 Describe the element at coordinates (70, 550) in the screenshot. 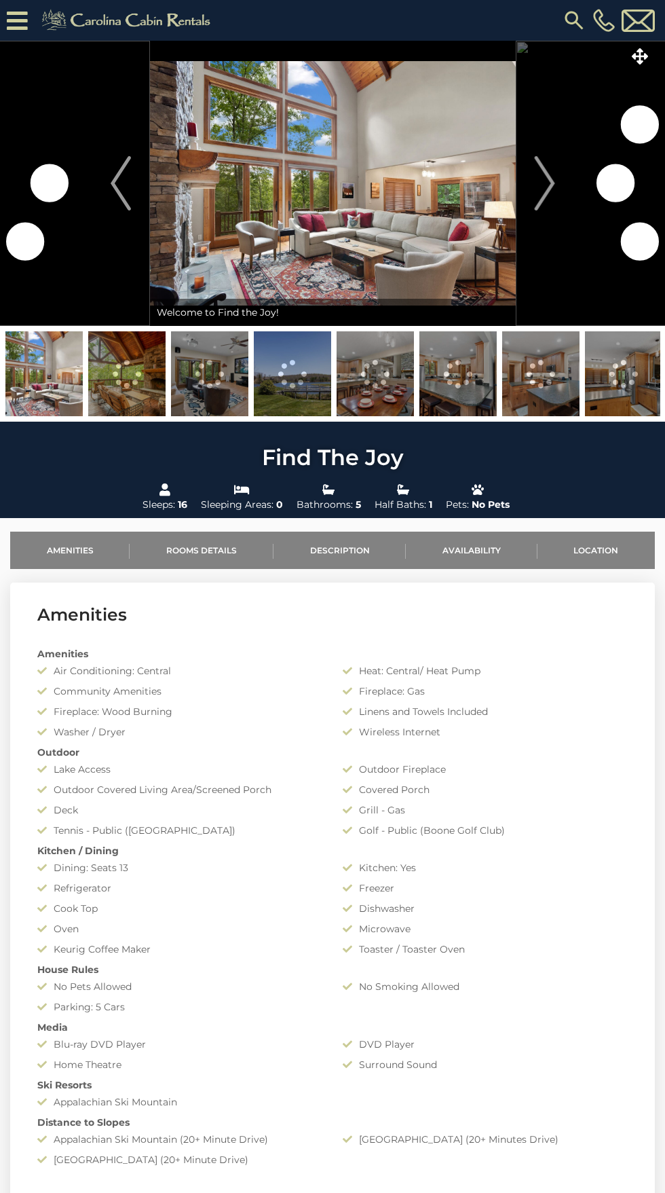

I see `a: Amenities` at that location.